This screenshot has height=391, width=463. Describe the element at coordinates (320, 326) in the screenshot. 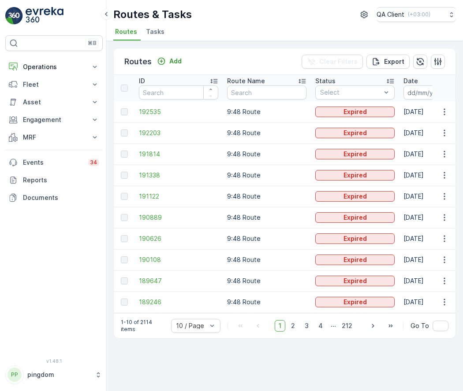

I see `span: 4` at that location.